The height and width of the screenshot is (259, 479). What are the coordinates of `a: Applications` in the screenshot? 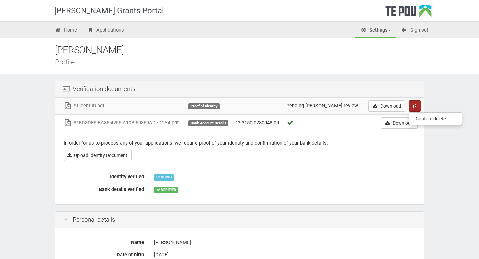 It's located at (106, 31).